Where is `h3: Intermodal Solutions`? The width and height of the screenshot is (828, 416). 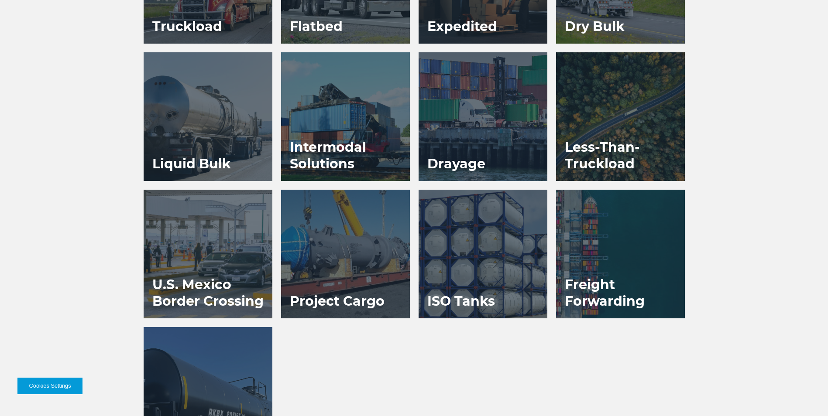 h3: Intermodal Solutions is located at coordinates (345, 156).